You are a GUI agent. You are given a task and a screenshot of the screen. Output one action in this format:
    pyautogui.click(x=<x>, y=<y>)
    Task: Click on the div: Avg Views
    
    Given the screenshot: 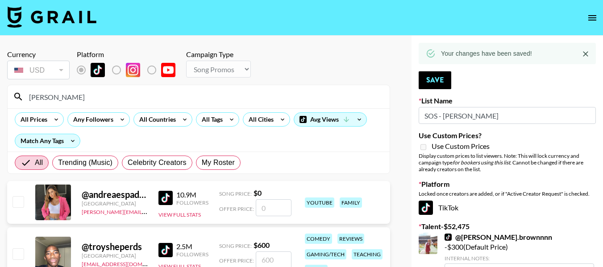 What is the action you would take?
    pyautogui.click(x=330, y=120)
    